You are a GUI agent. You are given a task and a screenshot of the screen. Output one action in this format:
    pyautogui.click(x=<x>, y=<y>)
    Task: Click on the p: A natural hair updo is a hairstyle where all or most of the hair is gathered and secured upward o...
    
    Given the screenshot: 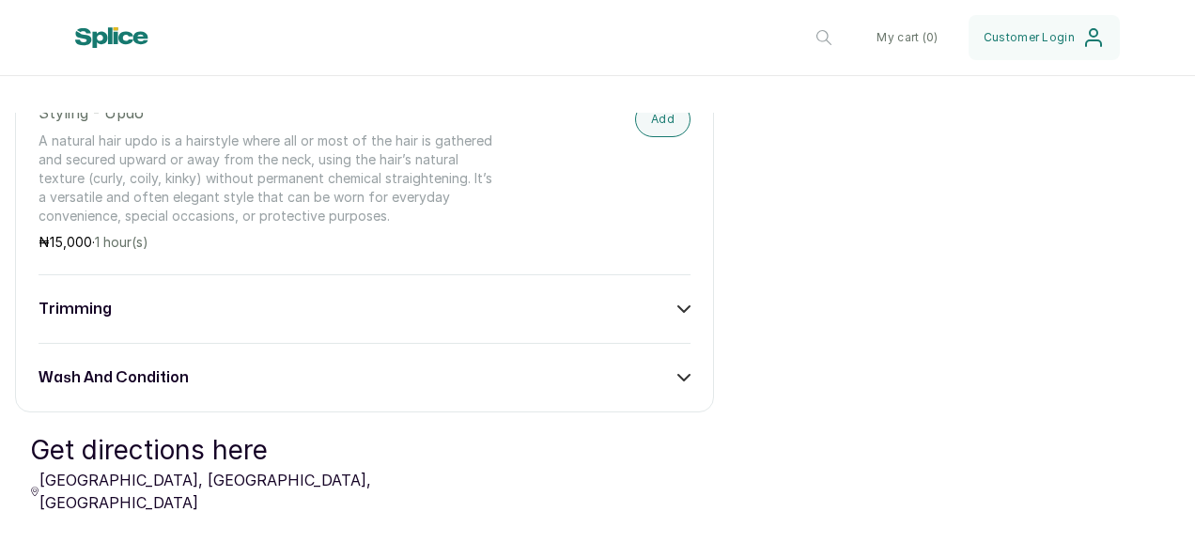 What is the action you would take?
    pyautogui.click(x=267, y=178)
    